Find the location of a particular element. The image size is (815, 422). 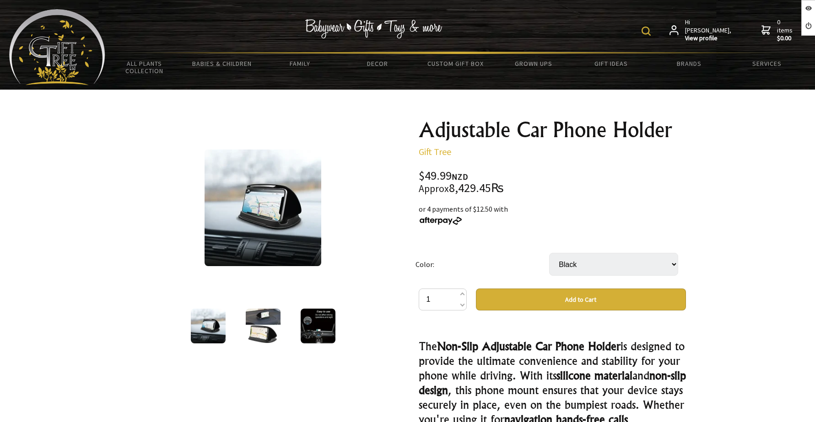

a: Gift Tree is located at coordinates (434, 151).